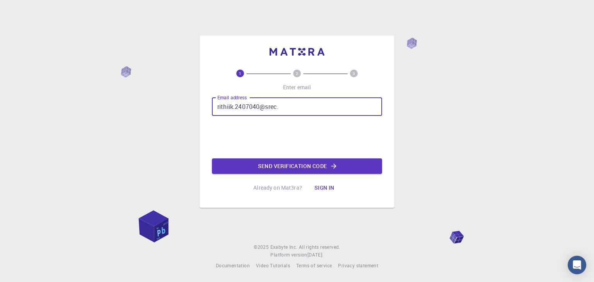  Describe the element at coordinates (325, 188) in the screenshot. I see `a: Sign in` at that location.